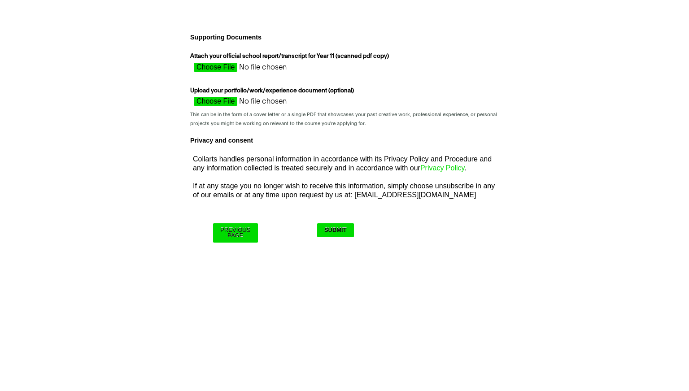 The height and width of the screenshot is (391, 689). What do you see at coordinates (344, 119) in the screenshot?
I see `span: This can be in the form of a cover letter or a single PDF that showcases your past creative work,...` at bounding box center [344, 119].